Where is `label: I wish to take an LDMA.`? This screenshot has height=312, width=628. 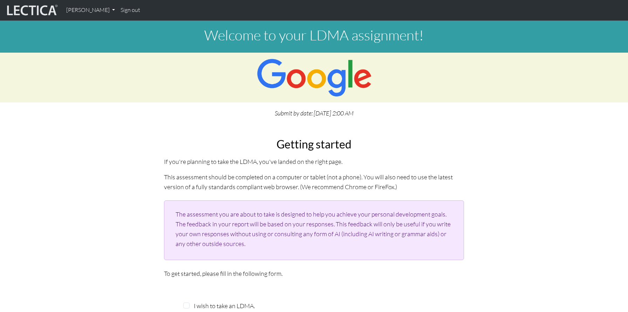 label: I wish to take an LDMA. is located at coordinates (224, 305).